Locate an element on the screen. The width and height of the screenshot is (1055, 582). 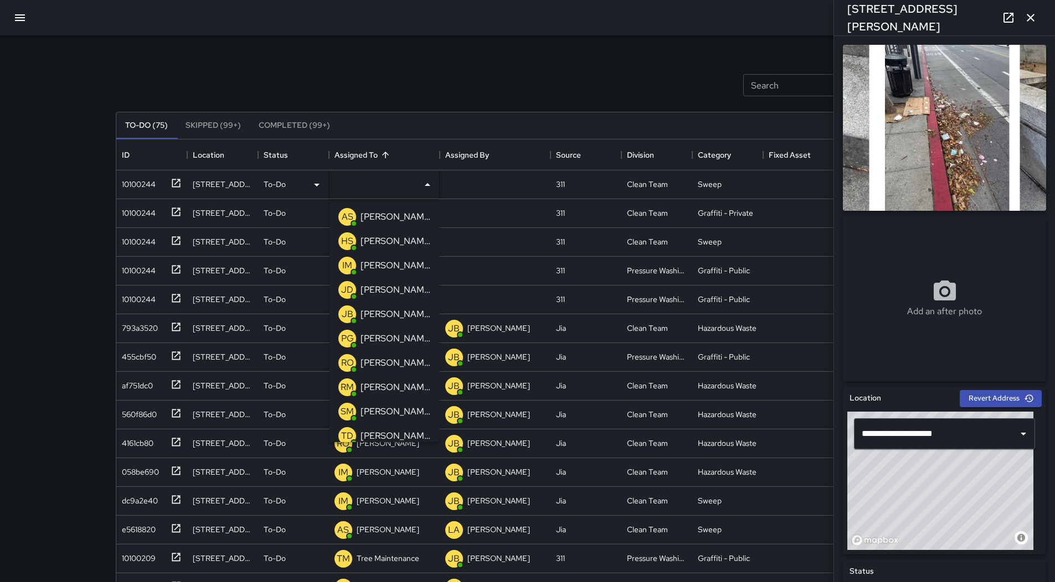
div: Graffiti - Private is located at coordinates (725, 213).